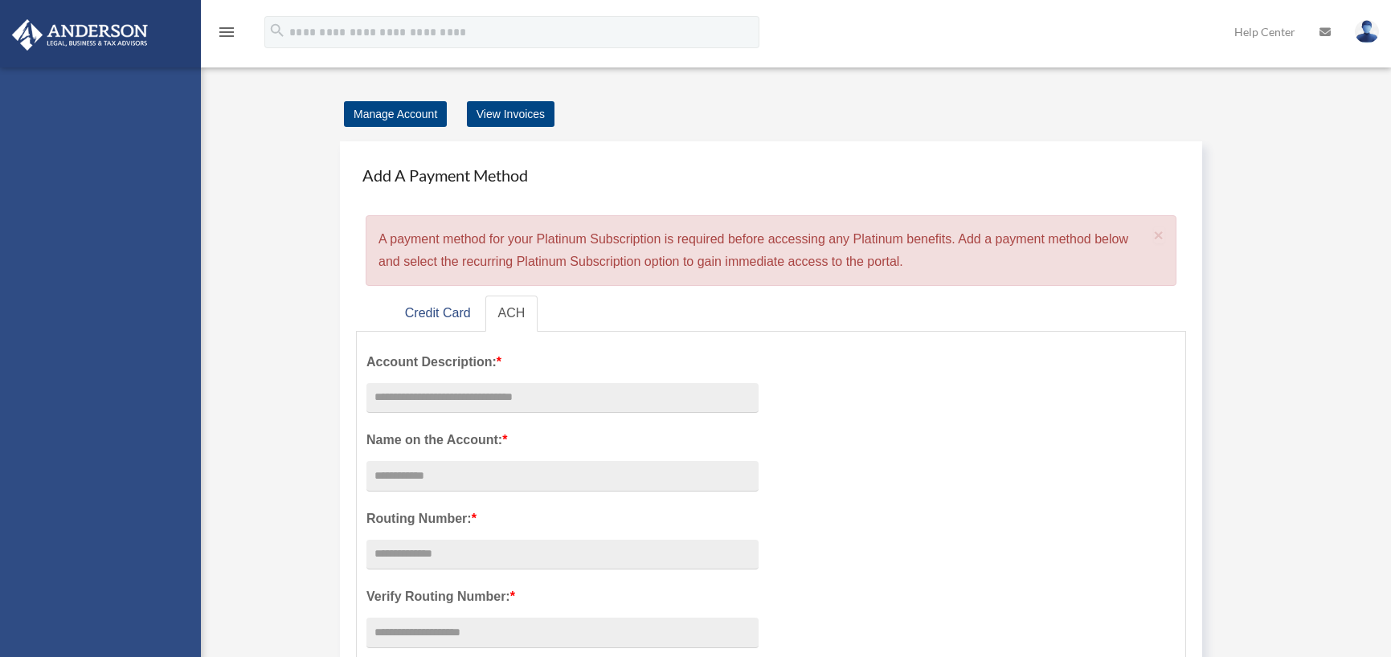 Image resolution: width=1391 pixels, height=657 pixels. What do you see at coordinates (562, 362) in the screenshot?
I see `label: Account Description:` at bounding box center [562, 362].